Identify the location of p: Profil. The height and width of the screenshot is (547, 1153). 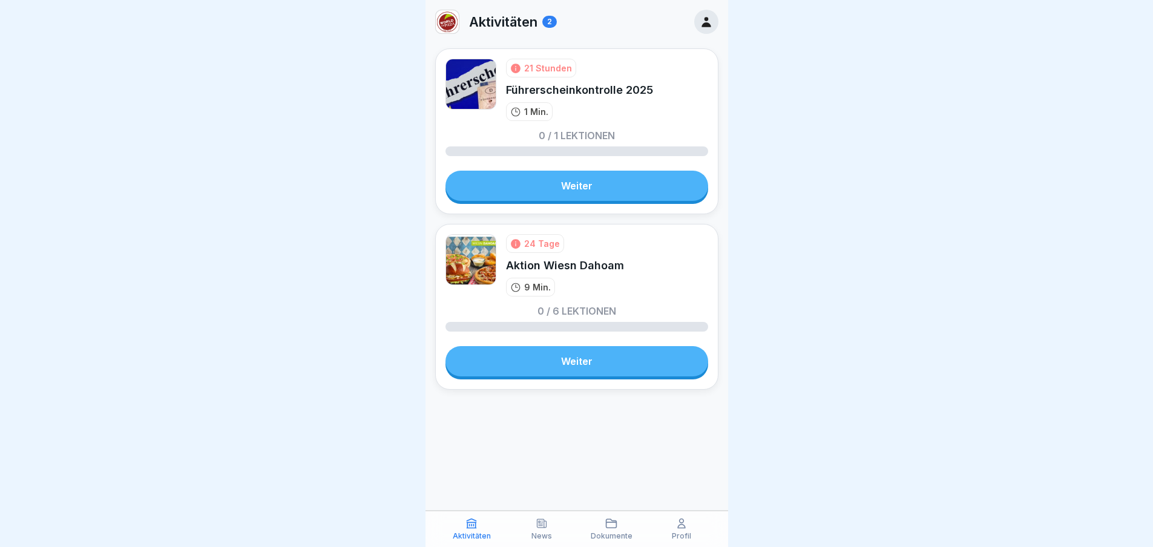
(682, 536).